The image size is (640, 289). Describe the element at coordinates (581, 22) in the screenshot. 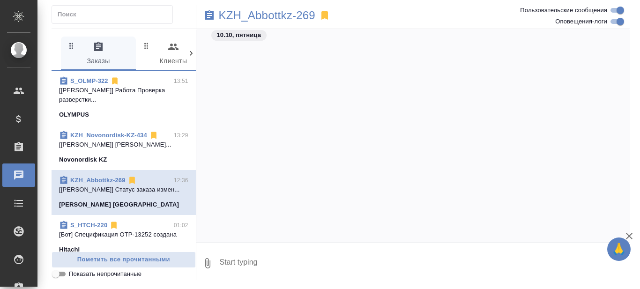

I see `span: Оповещения-логи` at that location.